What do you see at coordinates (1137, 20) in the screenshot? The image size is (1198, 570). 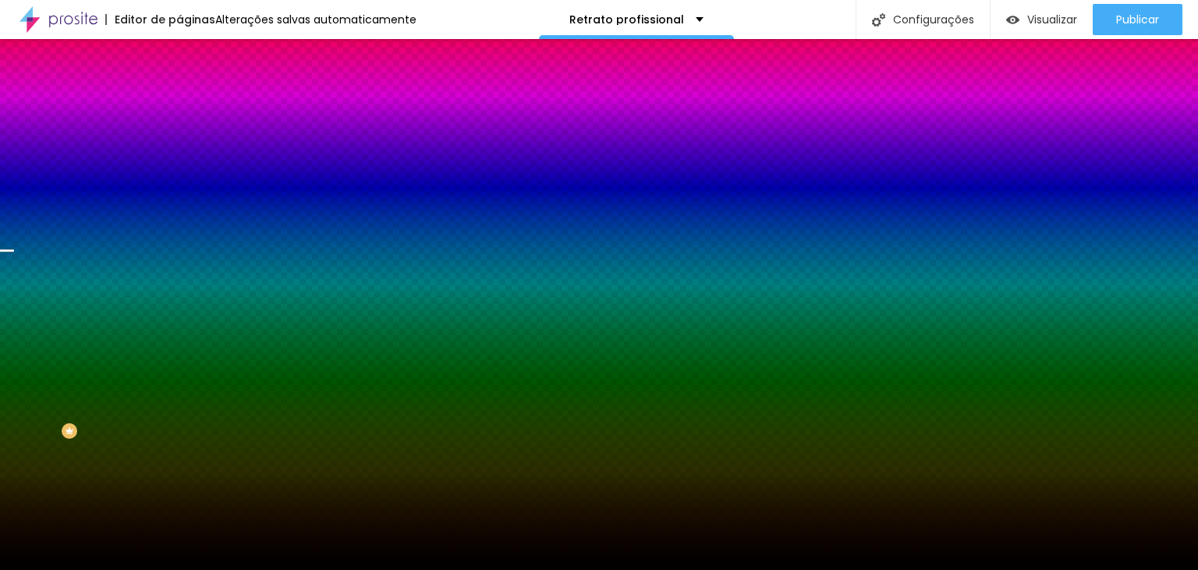 I see `span: Publicar` at bounding box center [1137, 20].